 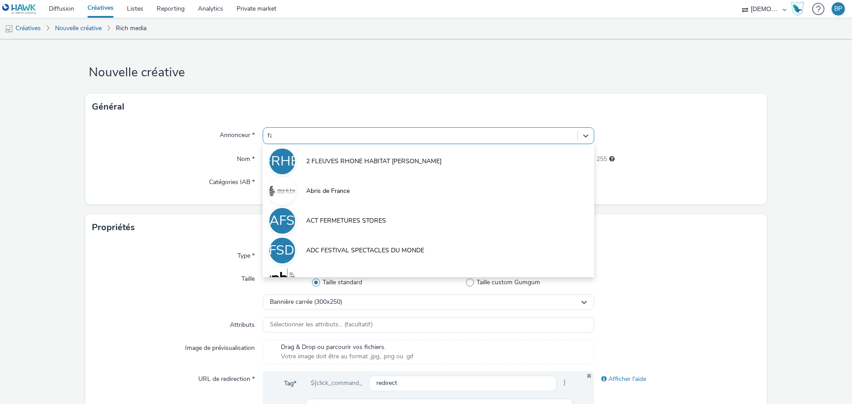 I want to click on label: Taille, so click(x=248, y=277).